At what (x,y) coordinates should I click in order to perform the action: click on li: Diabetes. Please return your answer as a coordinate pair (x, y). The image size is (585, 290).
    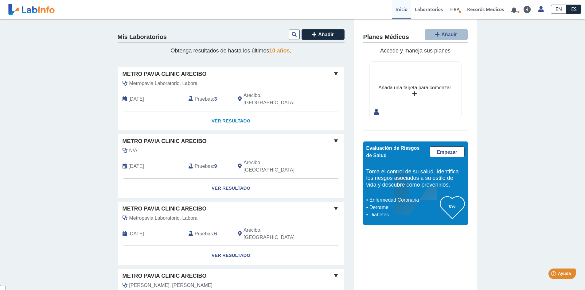
    Looking at the image, I should click on (404, 215).